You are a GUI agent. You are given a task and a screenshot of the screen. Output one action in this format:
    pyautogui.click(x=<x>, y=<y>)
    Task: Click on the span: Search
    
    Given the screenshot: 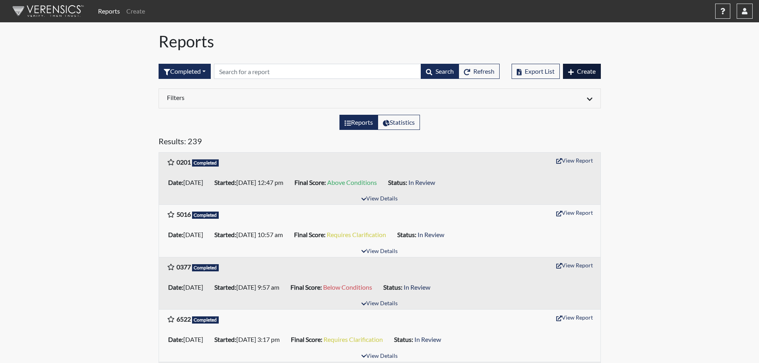 What is the action you would take?
    pyautogui.click(x=445, y=71)
    